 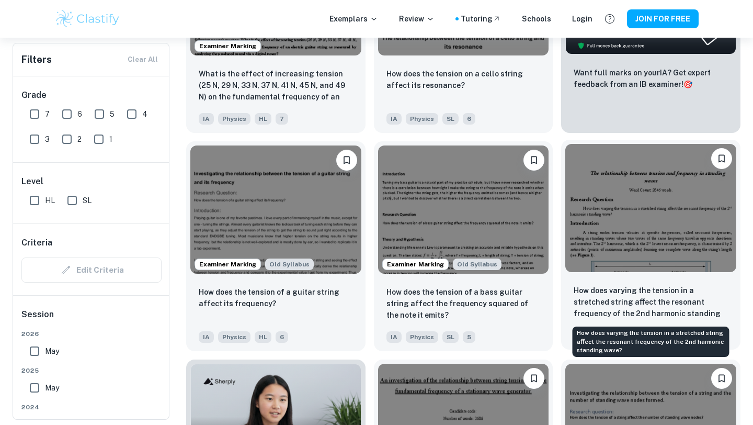 What do you see at coordinates (91, 181) in the screenshot?
I see `h6: Level` at bounding box center [91, 181].